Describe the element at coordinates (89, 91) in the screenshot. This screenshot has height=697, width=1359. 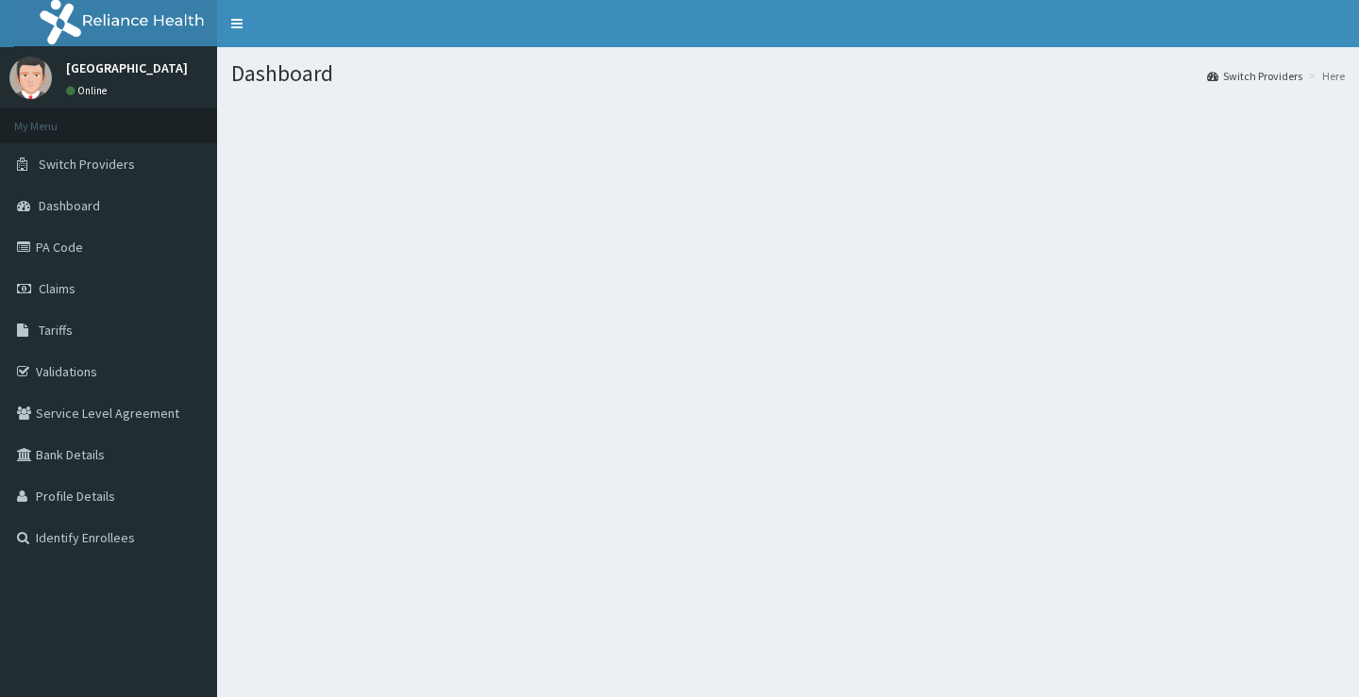
I see `a: Online` at that location.